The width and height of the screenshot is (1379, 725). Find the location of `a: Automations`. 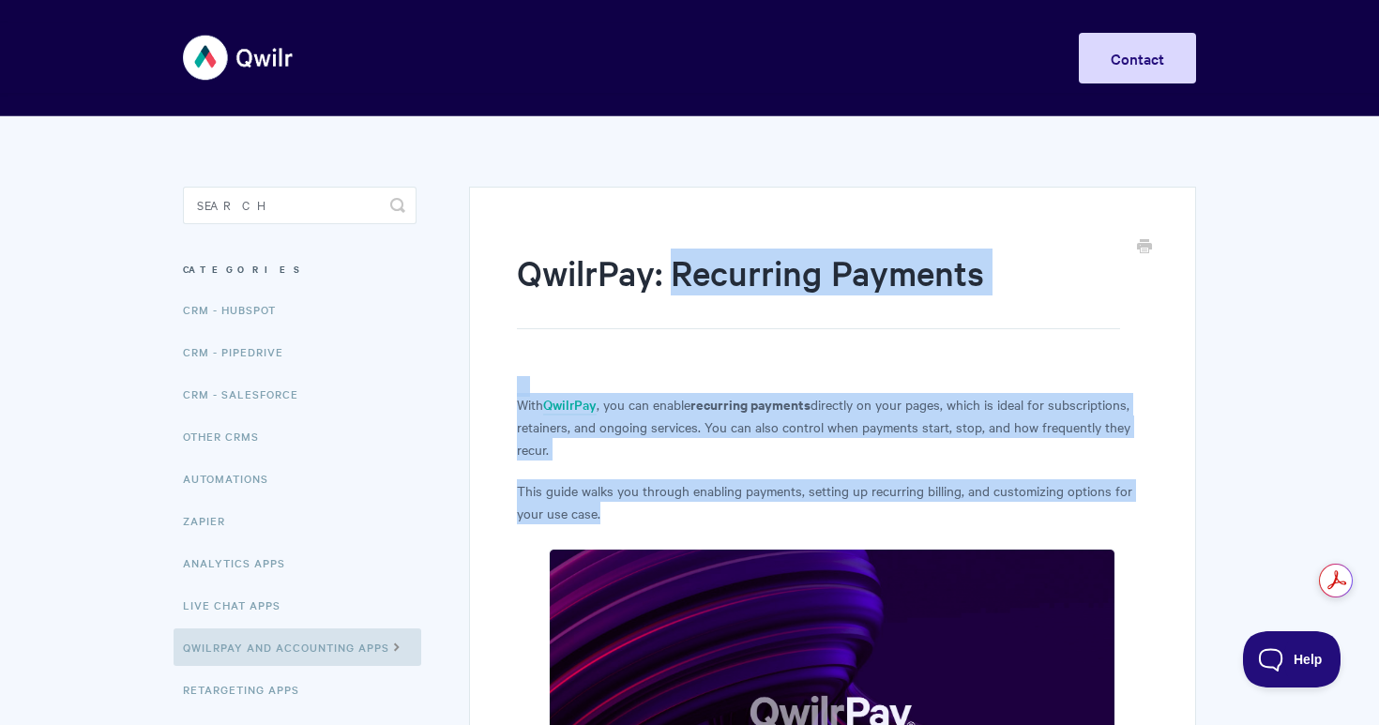

a: Automations is located at coordinates (233, 478).